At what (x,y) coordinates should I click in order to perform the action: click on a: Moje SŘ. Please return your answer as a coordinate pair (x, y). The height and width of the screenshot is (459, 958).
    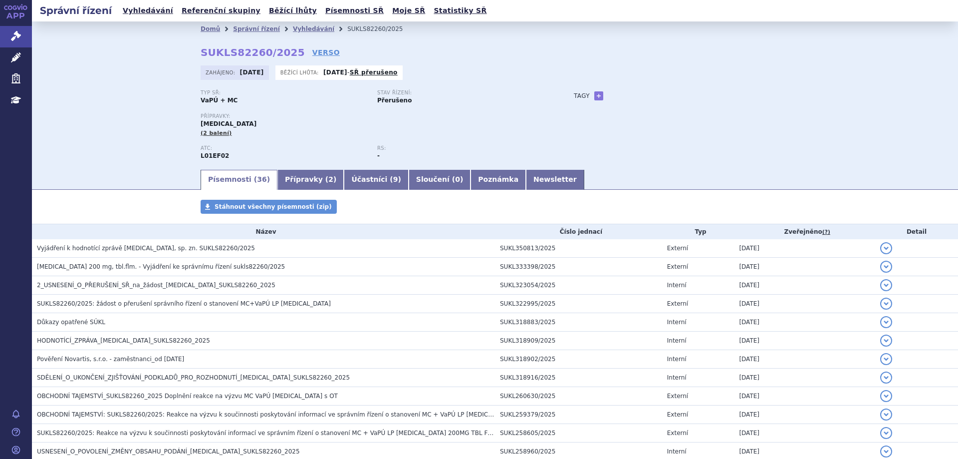
    Looking at the image, I should click on (409, 10).